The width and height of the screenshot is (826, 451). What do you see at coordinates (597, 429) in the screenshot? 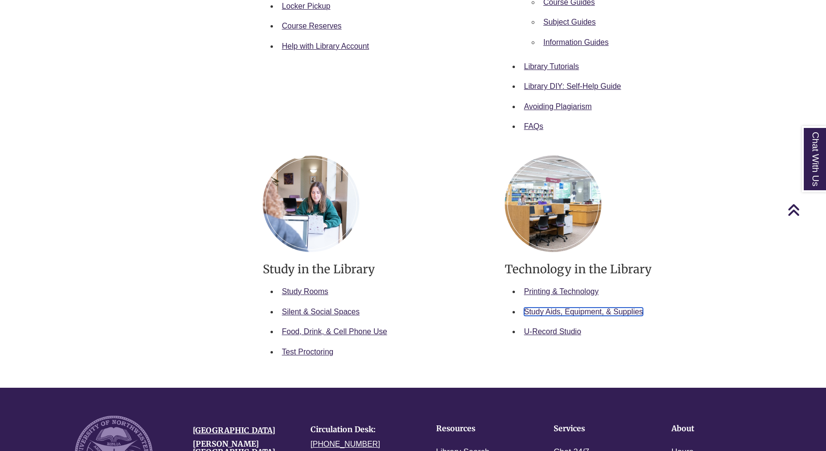
I see `h4: Services` at bounding box center [597, 429].